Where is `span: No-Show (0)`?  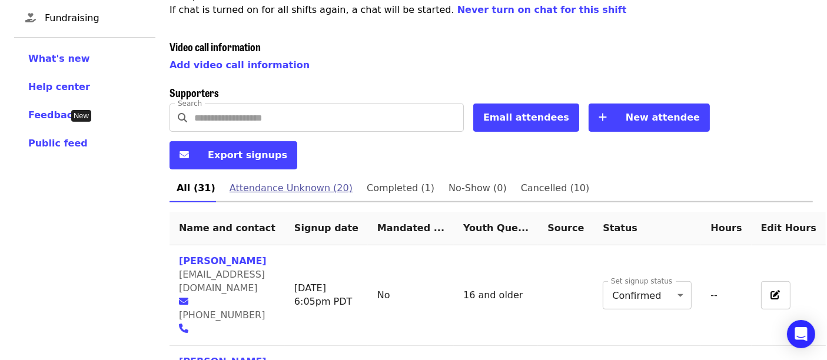 span: No-Show (0) is located at coordinates (477, 188).